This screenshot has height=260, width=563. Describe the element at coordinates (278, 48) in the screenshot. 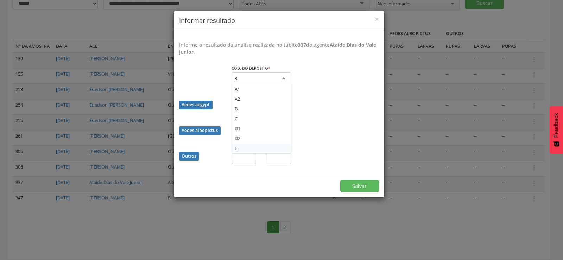

I see `b: Ataide Dias do Vale Junior` at that location.